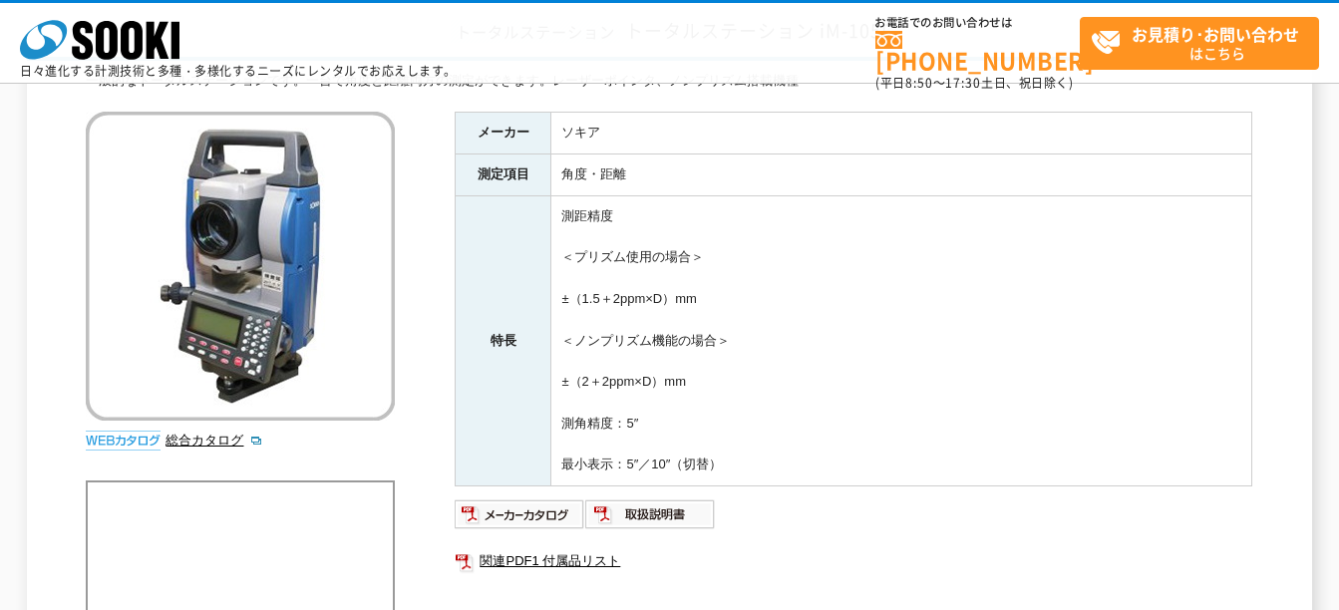 This screenshot has height=610, width=1339. What do you see at coordinates (519, 514) in the screenshot?
I see `img: メーカーカタログ` at bounding box center [519, 514].